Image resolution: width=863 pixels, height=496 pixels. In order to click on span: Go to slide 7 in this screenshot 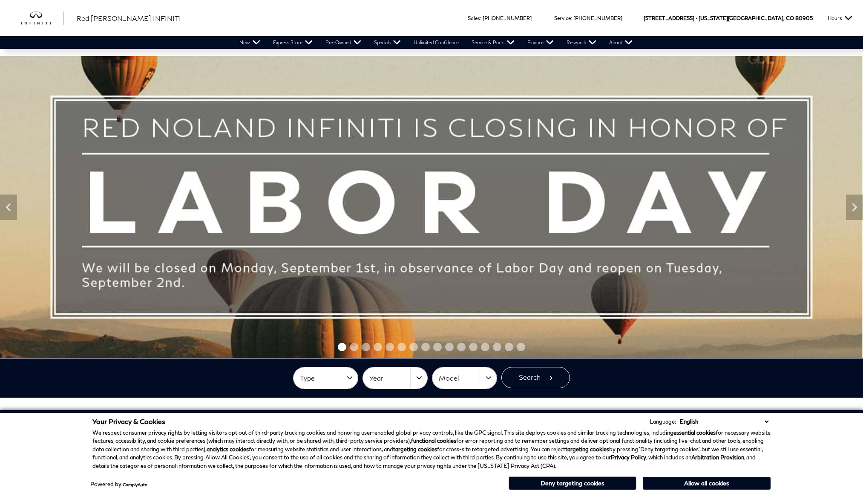, I will do `click(414, 347)`.